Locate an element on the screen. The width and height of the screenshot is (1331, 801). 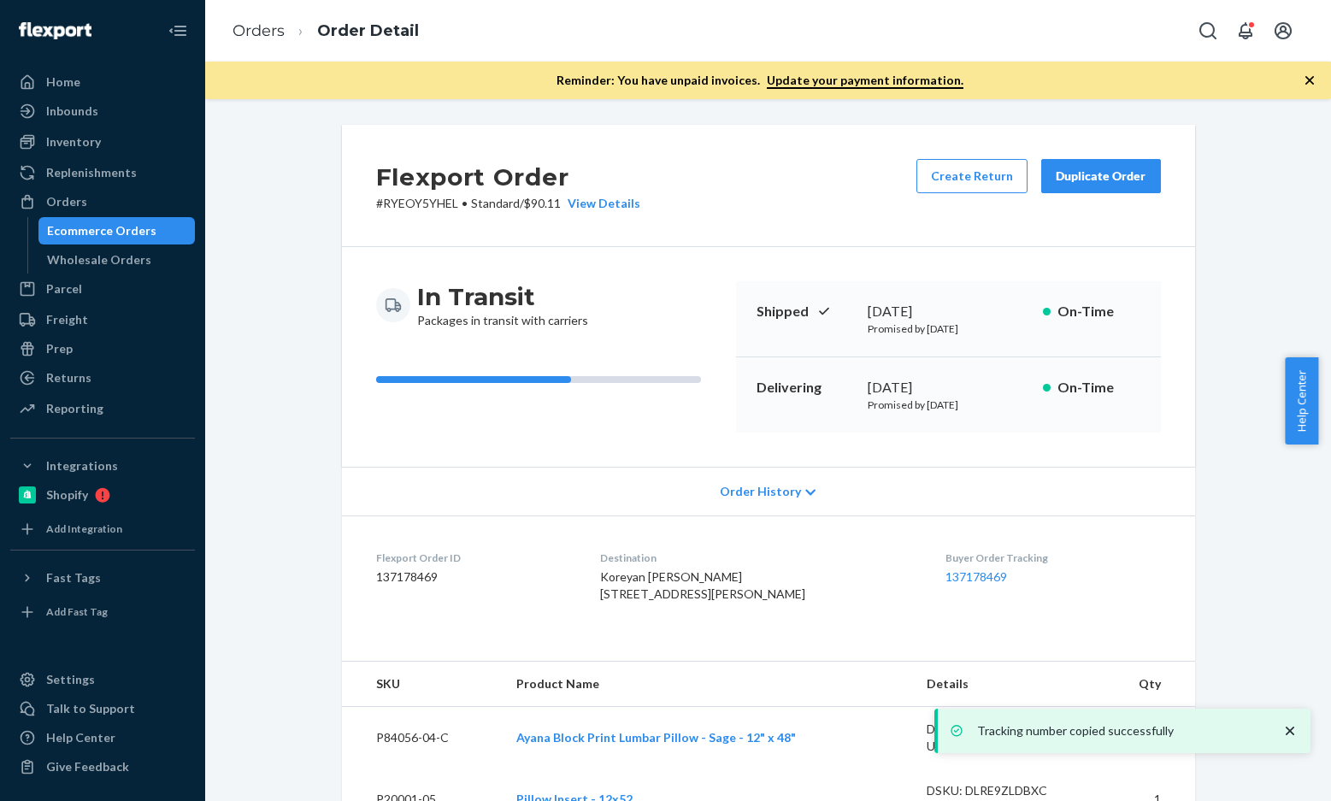
div: Inventory is located at coordinates (74, 142).